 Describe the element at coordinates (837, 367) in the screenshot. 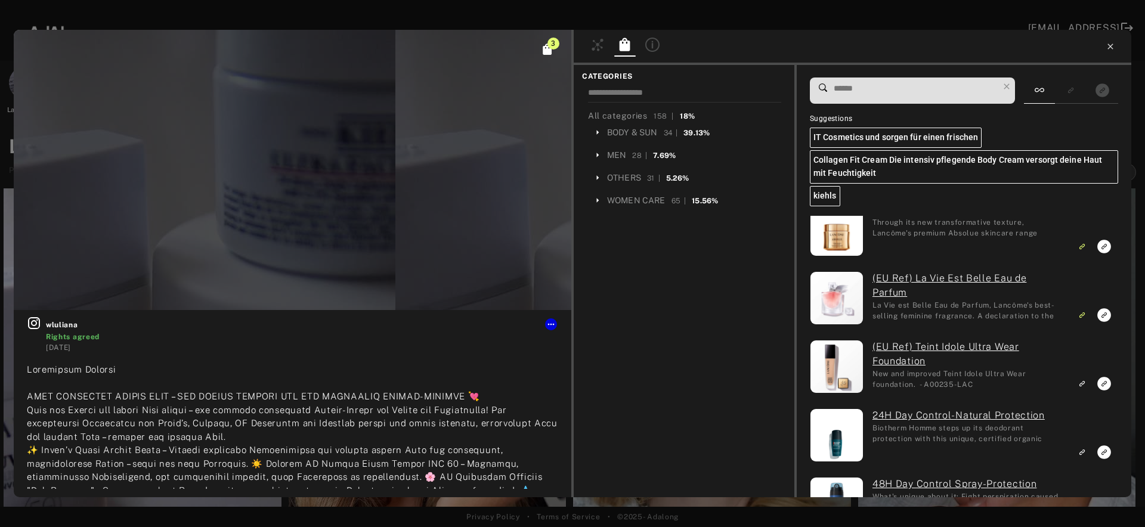

I see `img: Lancome-Foundation-Teint-Idole-Ultra-Wear-Foundation-235N-3614273792523-main.jpg` at that location.